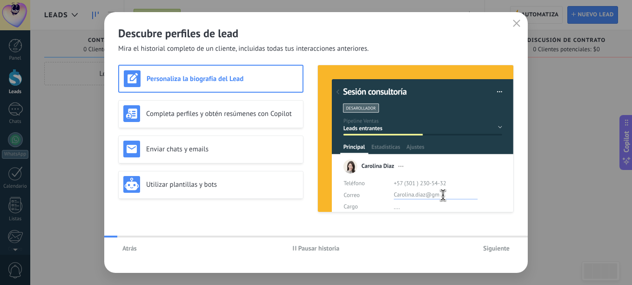 The image size is (632, 285). Describe the element at coordinates (496, 248) in the screenshot. I see `button: Siguiente` at that location.